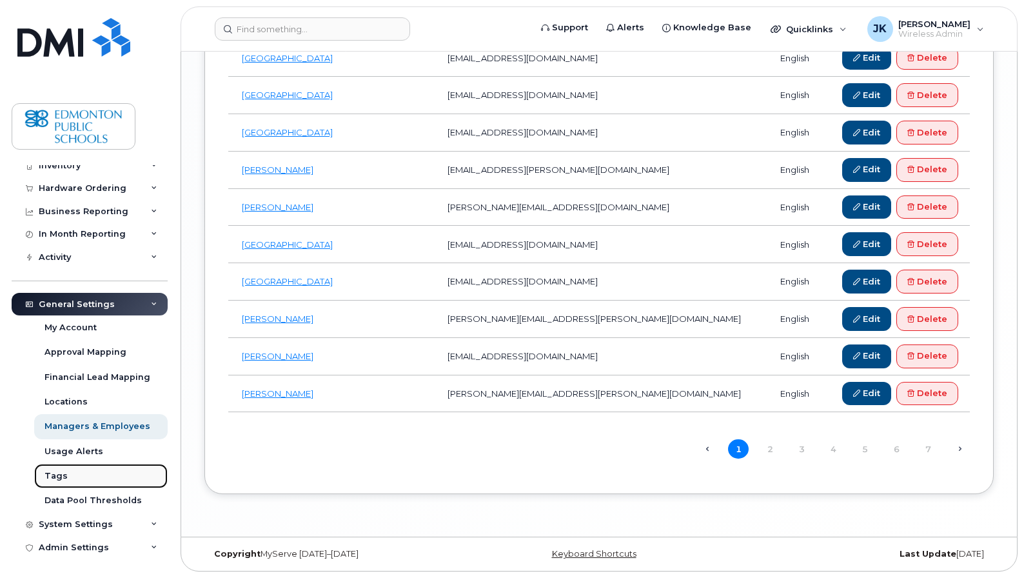 This screenshot has width=1024, height=578. I want to click on input: Find something..., so click(312, 29).